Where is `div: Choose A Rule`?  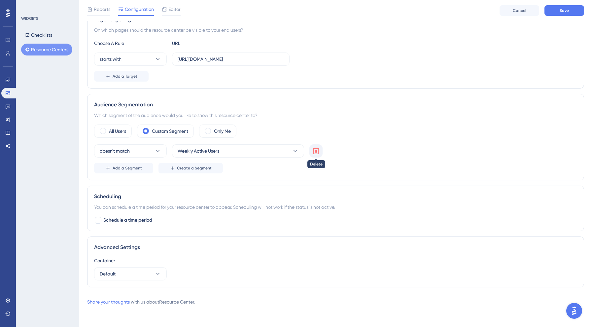
div: Choose A Rule is located at coordinates (130, 43).